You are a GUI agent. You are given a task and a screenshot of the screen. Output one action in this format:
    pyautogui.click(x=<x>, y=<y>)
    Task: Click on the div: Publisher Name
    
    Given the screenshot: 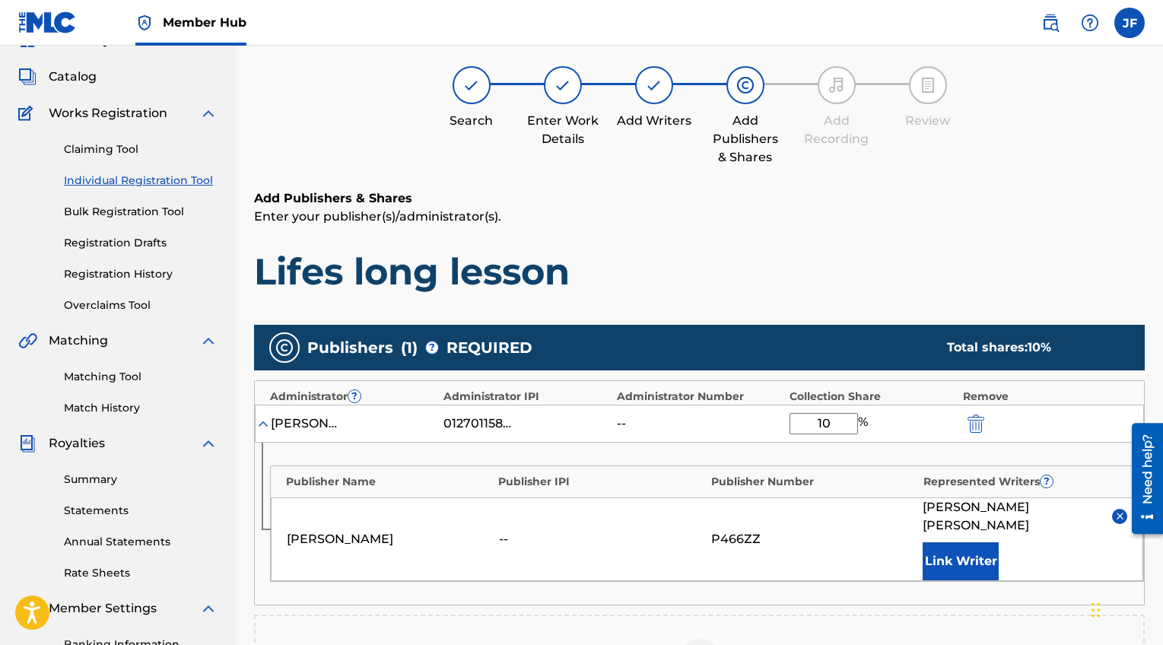 What is the action you would take?
    pyautogui.click(x=388, y=481)
    